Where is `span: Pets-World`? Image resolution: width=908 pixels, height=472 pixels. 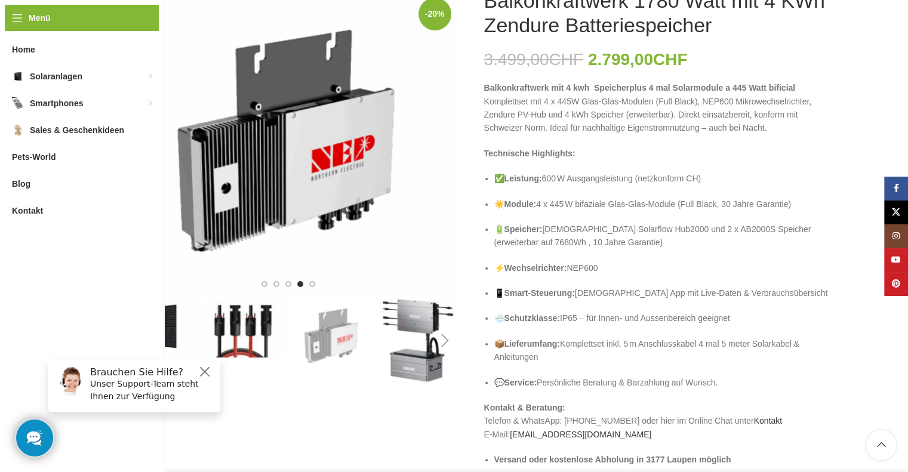
span: Pets-World is located at coordinates (34, 157).